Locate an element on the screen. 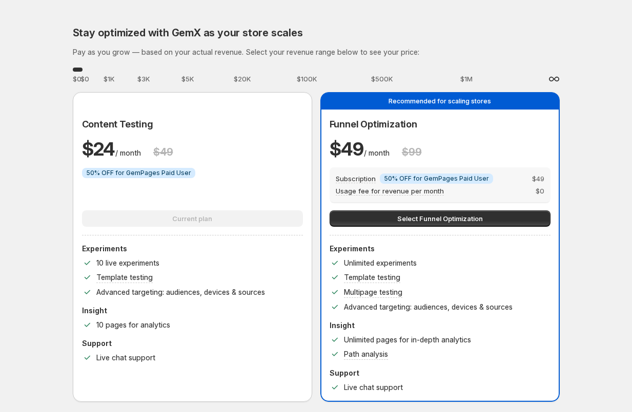 The width and height of the screenshot is (632, 412). span: Funnel Optimization is located at coordinates (373, 124).